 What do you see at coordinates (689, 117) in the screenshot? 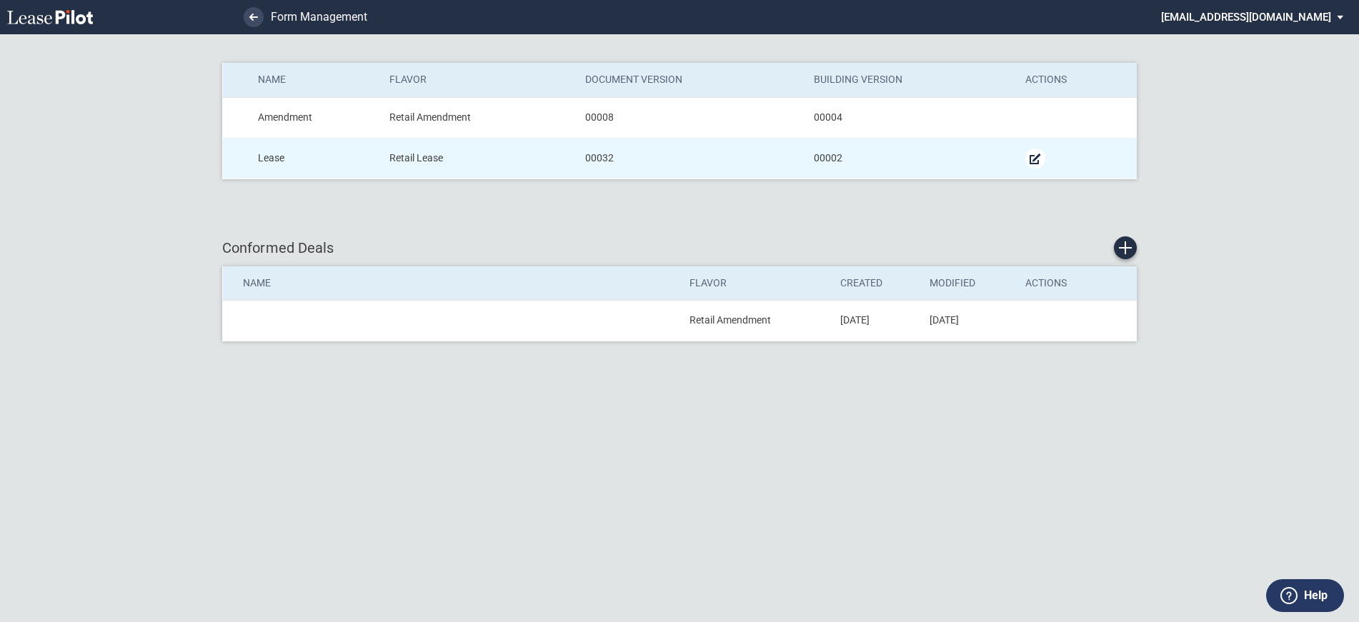
I see `td: 00008` at bounding box center [689, 117].